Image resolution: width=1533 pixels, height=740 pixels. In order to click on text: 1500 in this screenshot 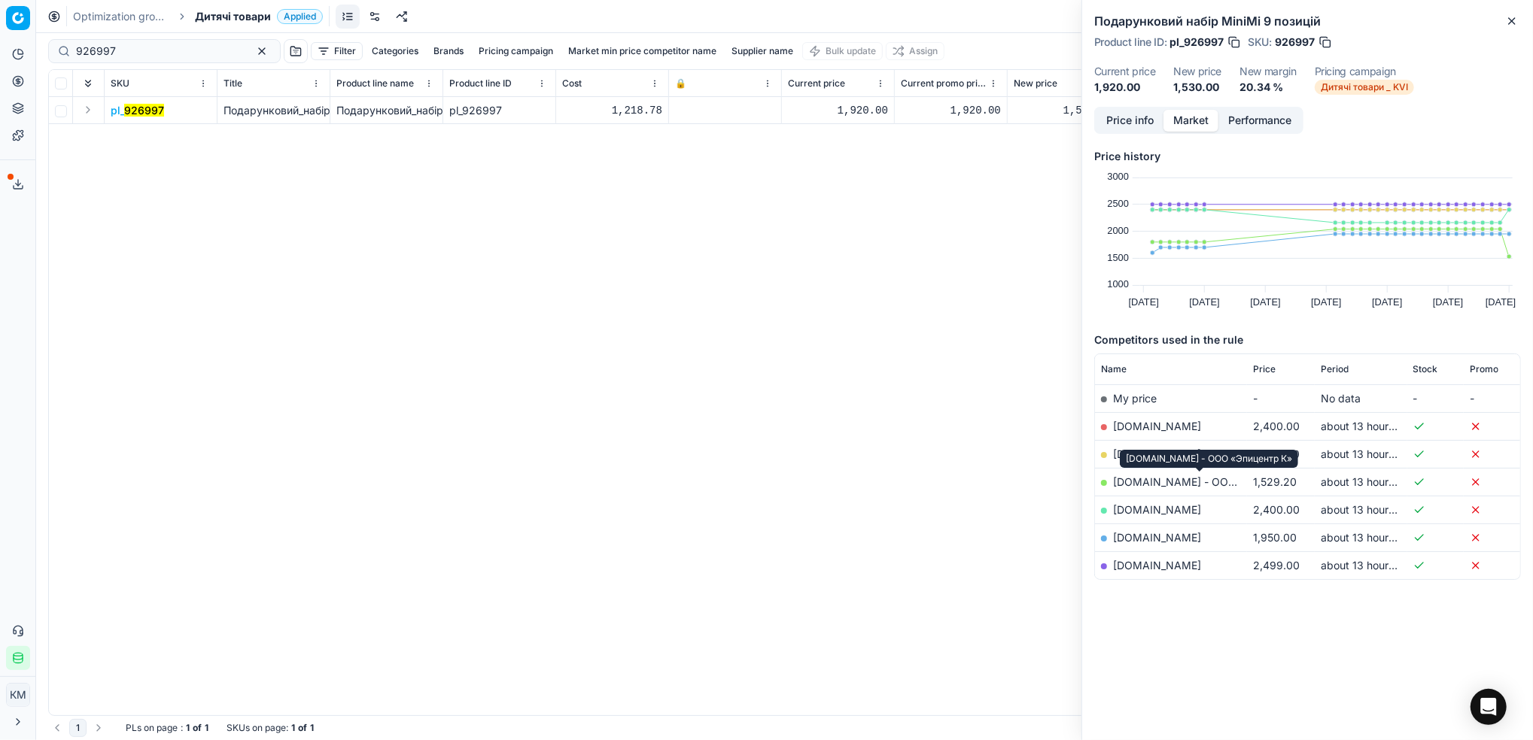, I will do `click(1118, 257)`.